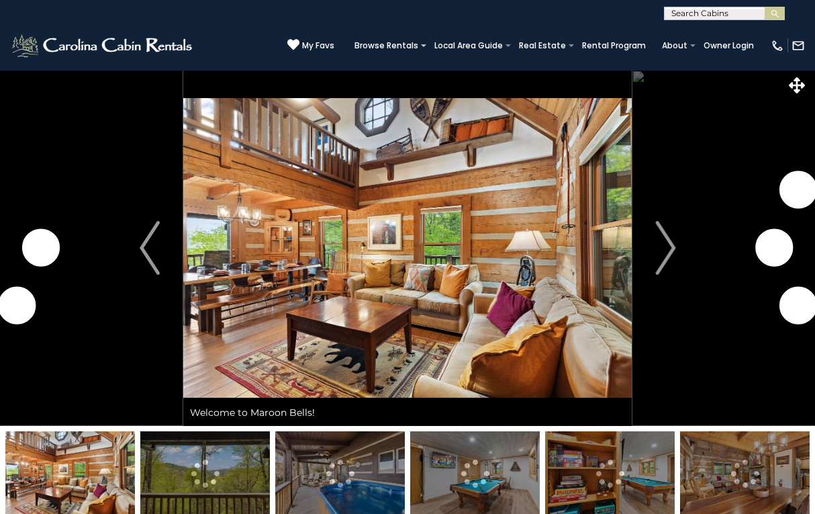  Describe the element at coordinates (469, 46) in the screenshot. I see `a: Local Area Guide` at that location.